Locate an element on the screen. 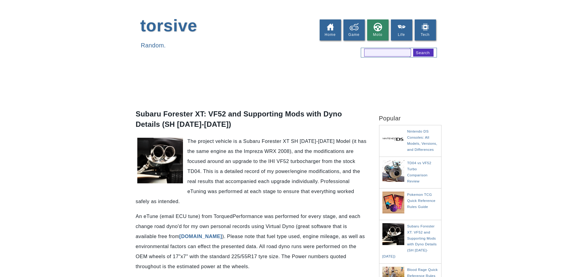  h2: Popular is located at coordinates (410, 114).